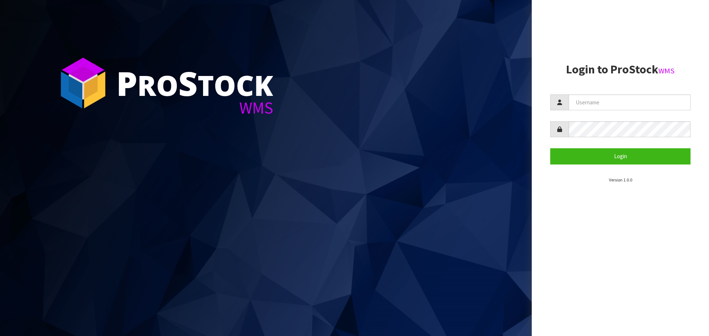  What do you see at coordinates (620, 180) in the screenshot?
I see `small: Version 1.0.0` at bounding box center [620, 180].